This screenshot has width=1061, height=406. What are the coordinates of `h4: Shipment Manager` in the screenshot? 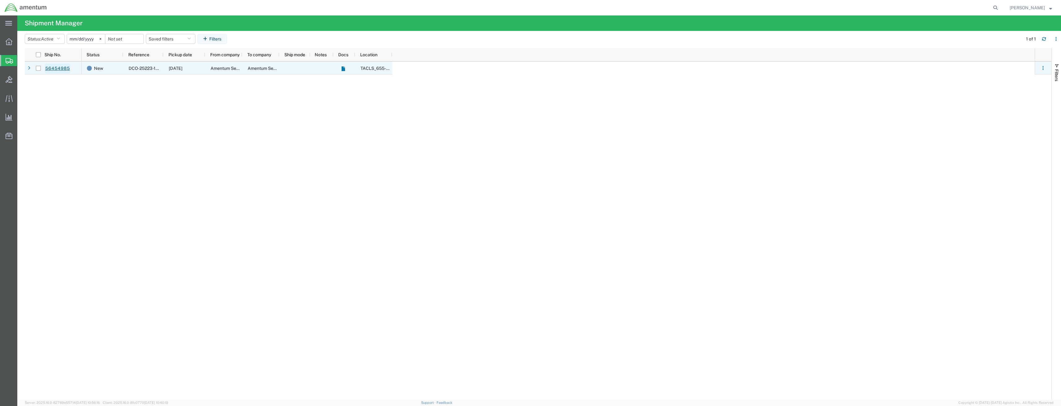 It's located at (53, 23).